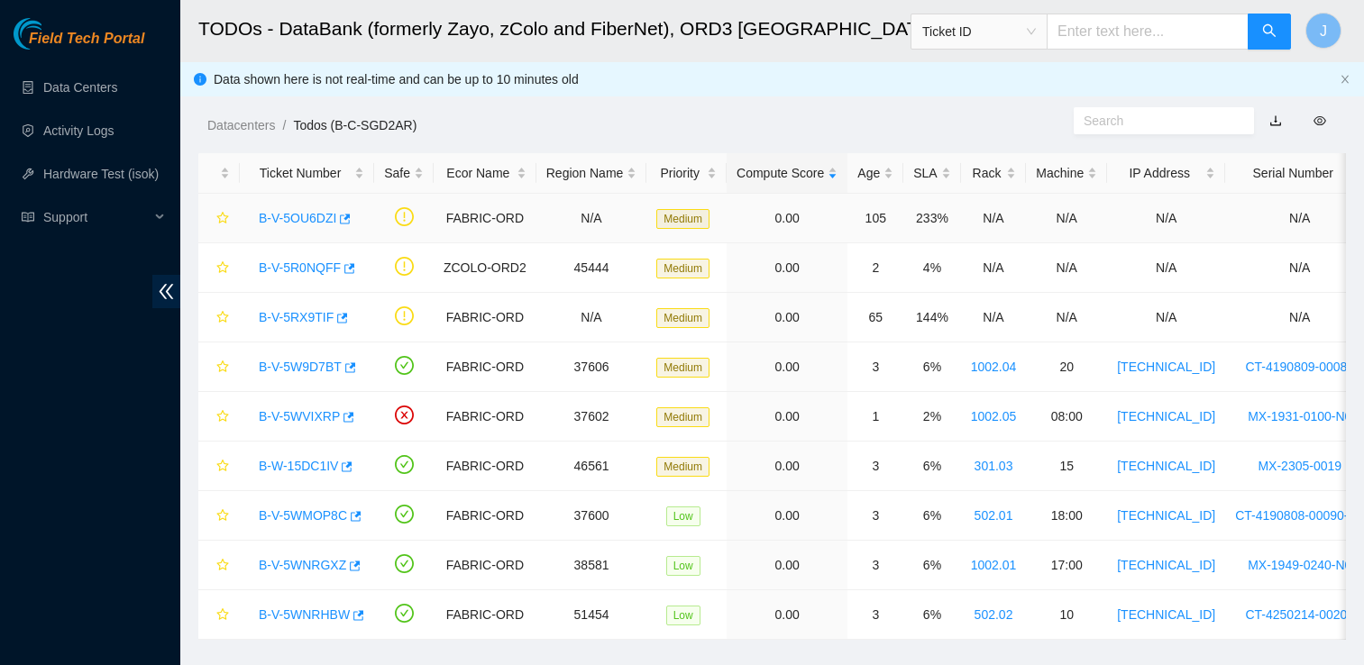 This screenshot has height=665, width=1364. Describe the element at coordinates (1269, 32) in the screenshot. I see `button: search` at that location.